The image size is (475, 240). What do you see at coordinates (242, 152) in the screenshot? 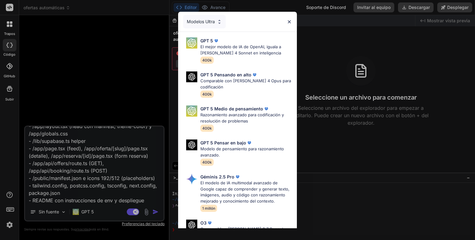
I see `font: Modelo de pensamiento para razonamiento avanzado.` at bounding box center [242, 152].